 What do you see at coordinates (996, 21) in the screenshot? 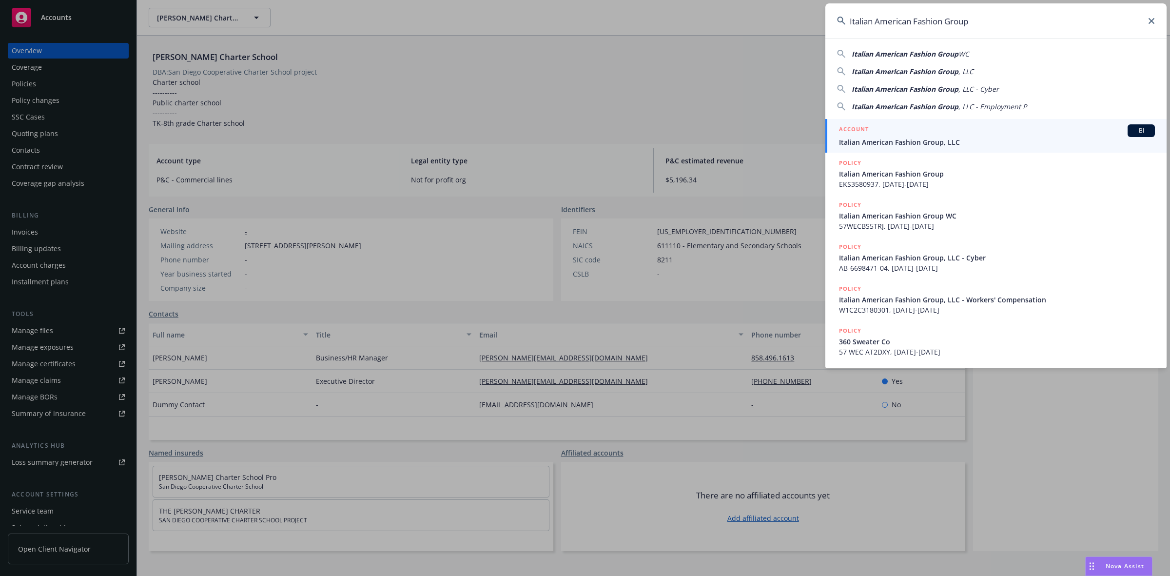
I see `input: Search...` at bounding box center [996, 21].